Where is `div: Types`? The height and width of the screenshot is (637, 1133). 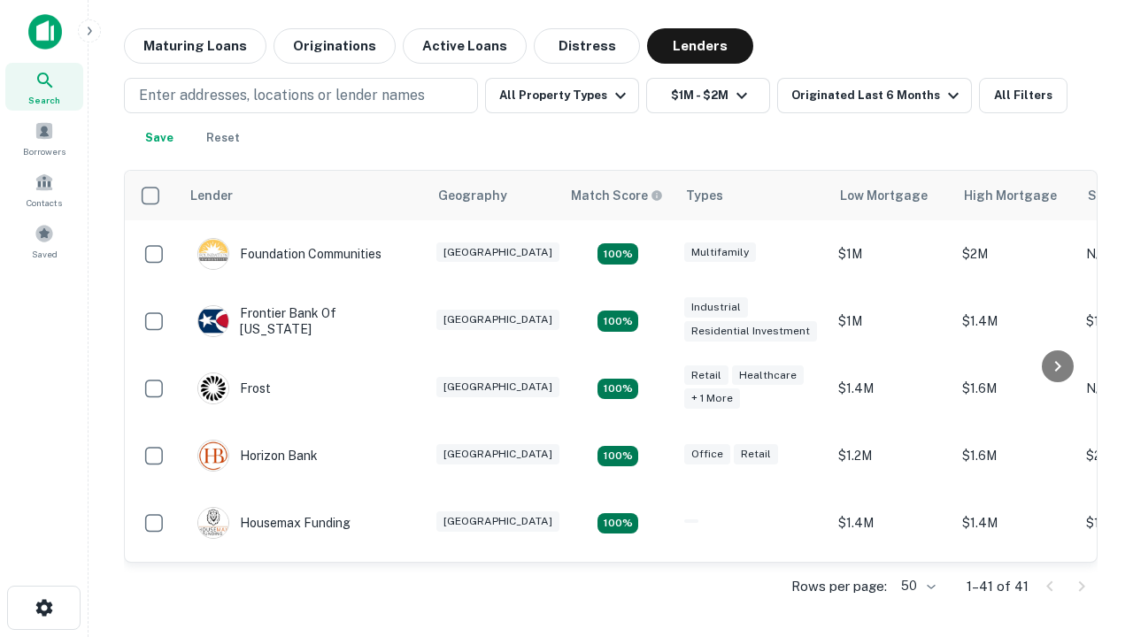
div: Types is located at coordinates (705, 196).